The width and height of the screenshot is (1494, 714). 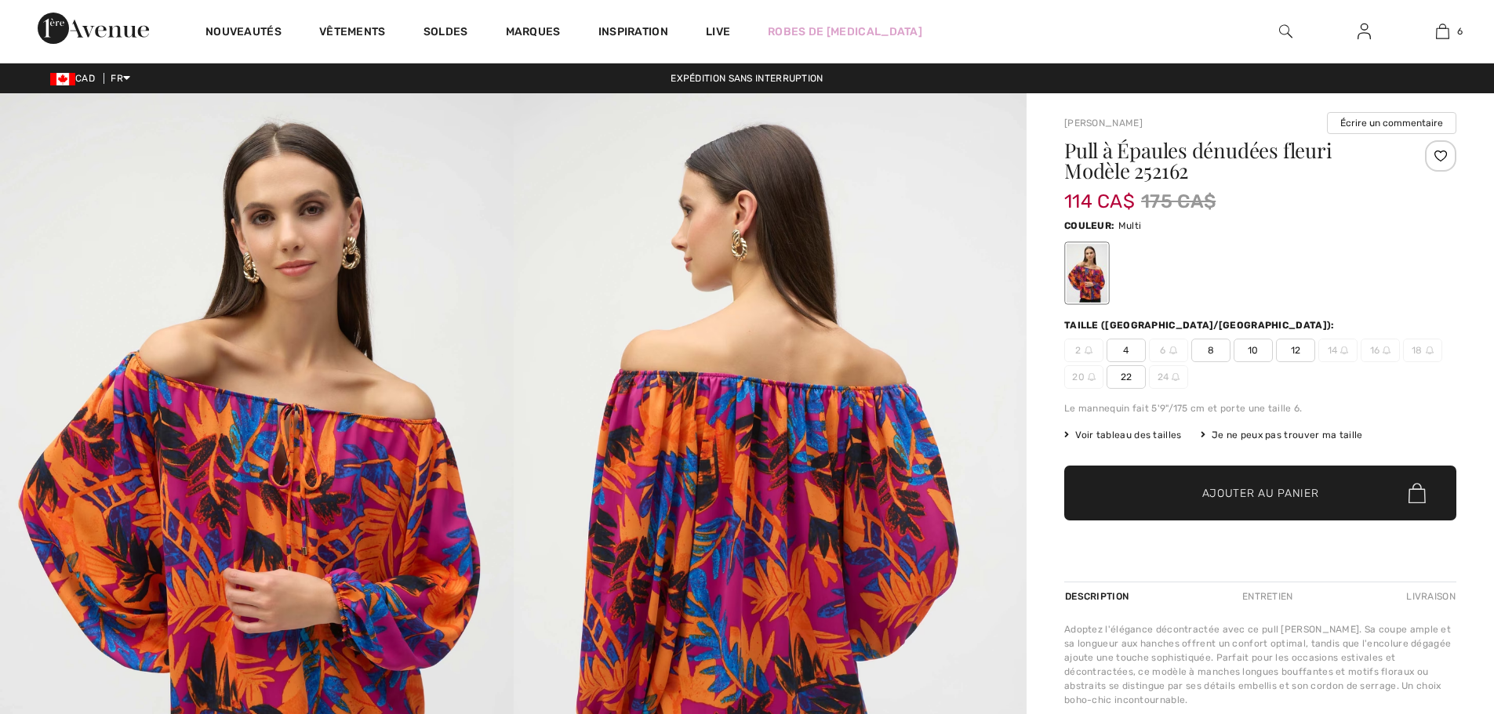 What do you see at coordinates (633, 33) in the screenshot?
I see `span: Inspiration` at bounding box center [633, 33].